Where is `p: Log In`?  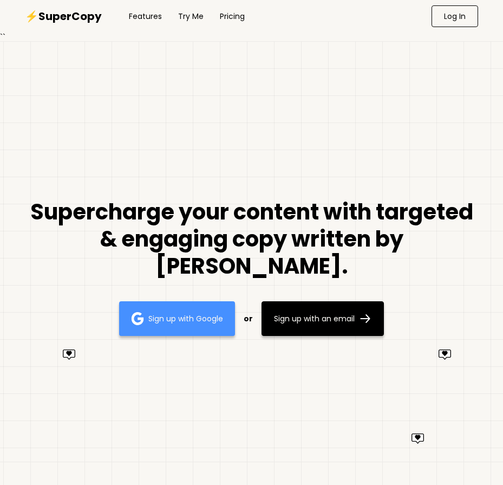 p: Log In is located at coordinates (455, 16).